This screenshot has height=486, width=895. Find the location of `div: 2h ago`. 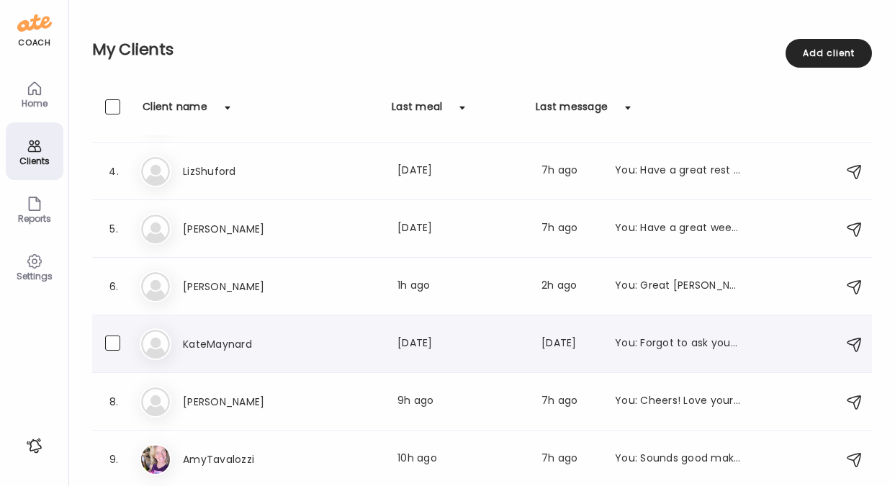

div: 2h ago is located at coordinates (570, 287).